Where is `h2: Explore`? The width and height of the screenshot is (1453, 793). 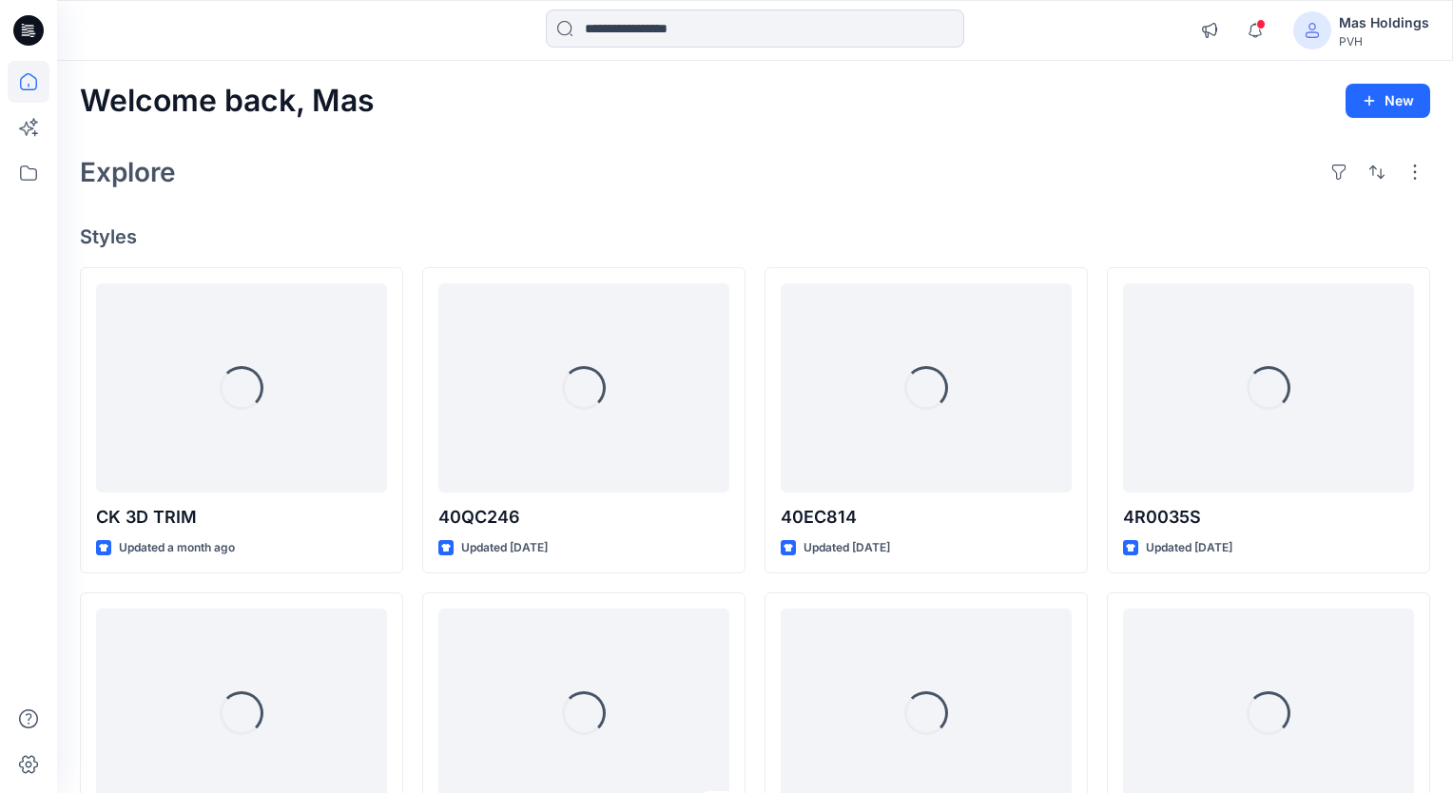
h2: Explore is located at coordinates (127, 172).